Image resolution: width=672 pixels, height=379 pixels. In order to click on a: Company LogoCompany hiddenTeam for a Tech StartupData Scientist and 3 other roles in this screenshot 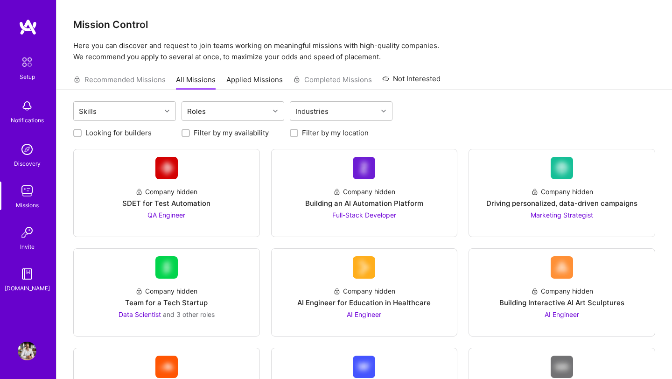, I will do `click(166, 292)`.